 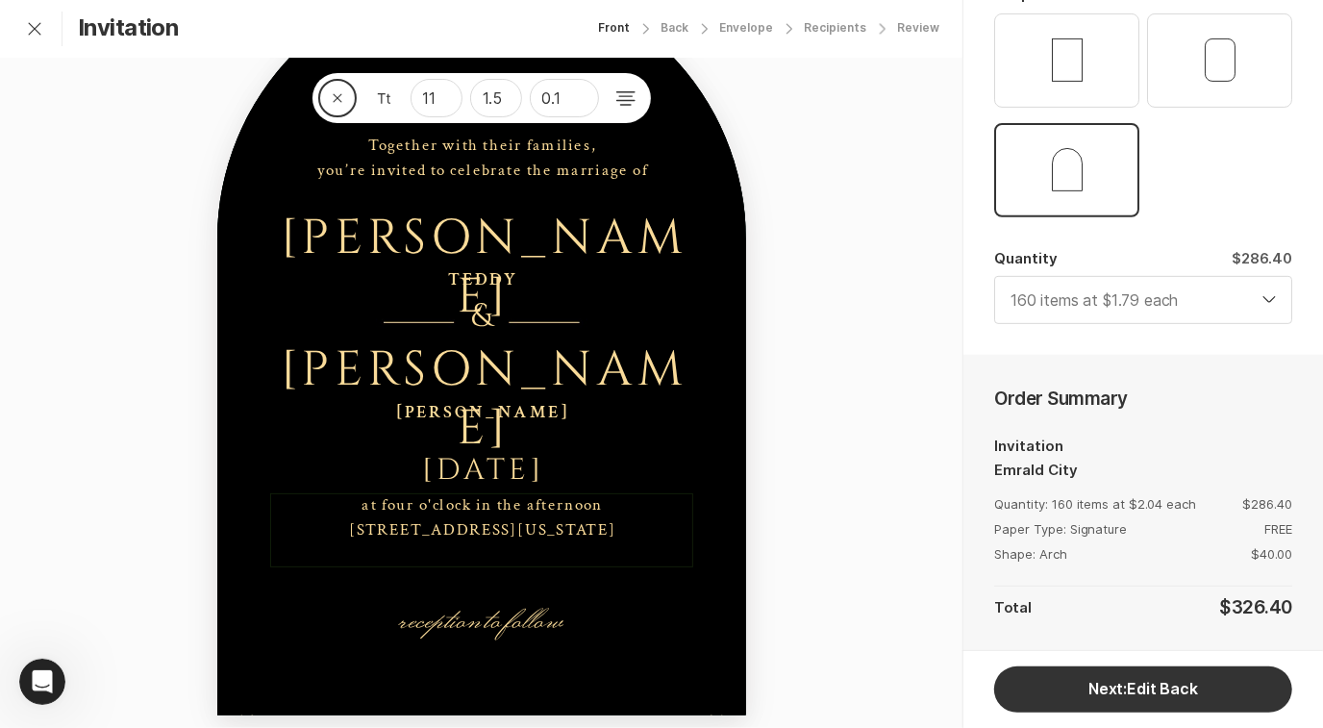 What do you see at coordinates (1013, 608) in the screenshot?
I see `p: Total` at bounding box center [1013, 608].